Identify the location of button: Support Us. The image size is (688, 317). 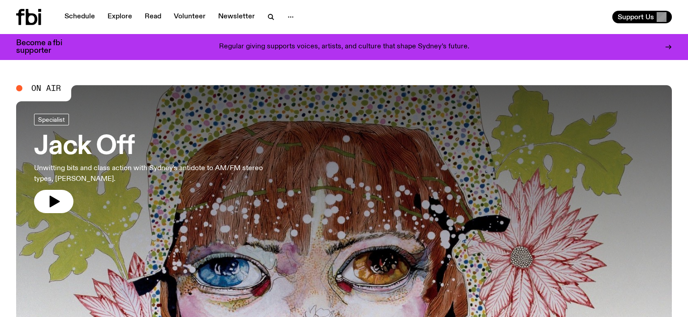
(642, 17).